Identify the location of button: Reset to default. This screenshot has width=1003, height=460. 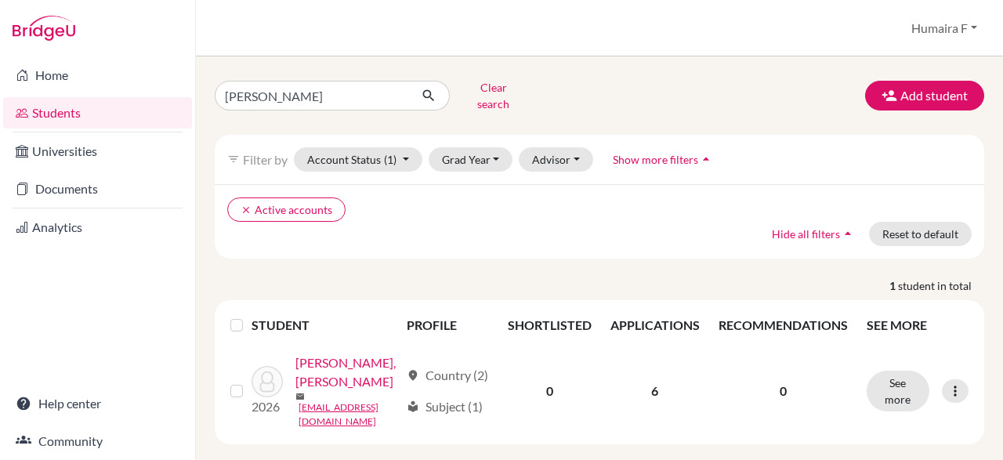
(920, 234).